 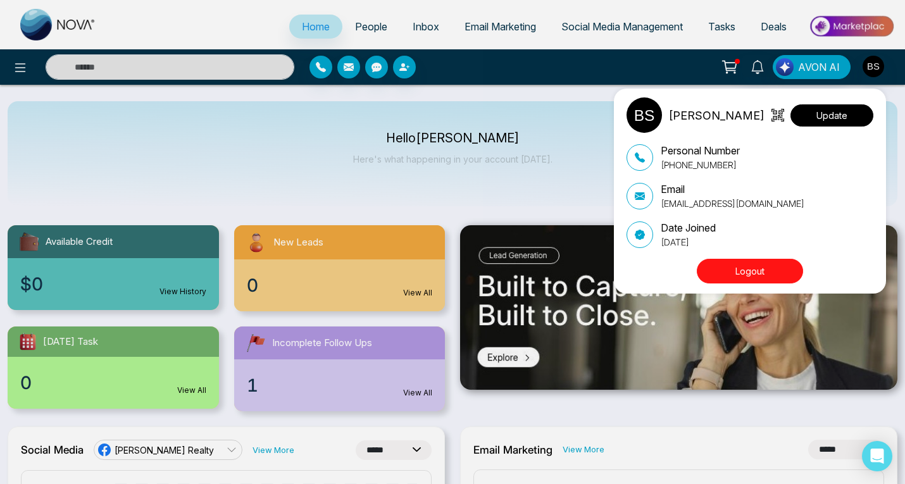 What do you see at coordinates (877, 456) in the screenshot?
I see `div: Open Intercom Messenger` at bounding box center [877, 456].